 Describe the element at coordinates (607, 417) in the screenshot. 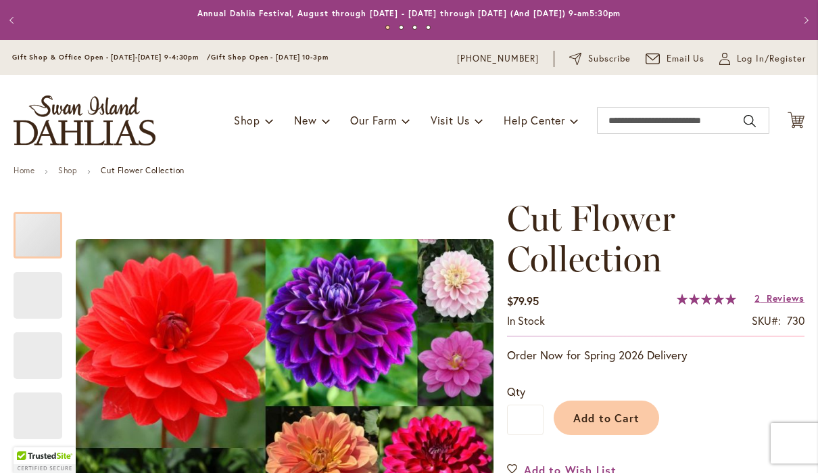

I see `button: Add to Cart` at that location.